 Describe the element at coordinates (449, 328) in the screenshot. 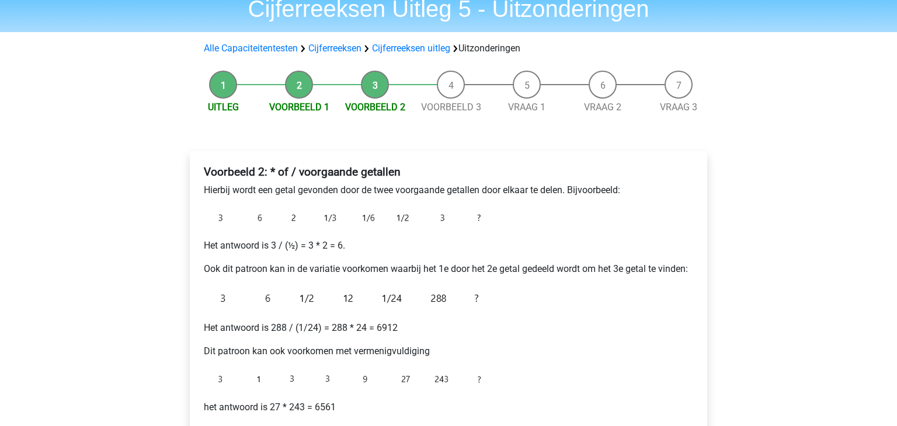

I see `p: Het antwoord is 288 / (1/24) = 288 * 24 = 6912` at that location.